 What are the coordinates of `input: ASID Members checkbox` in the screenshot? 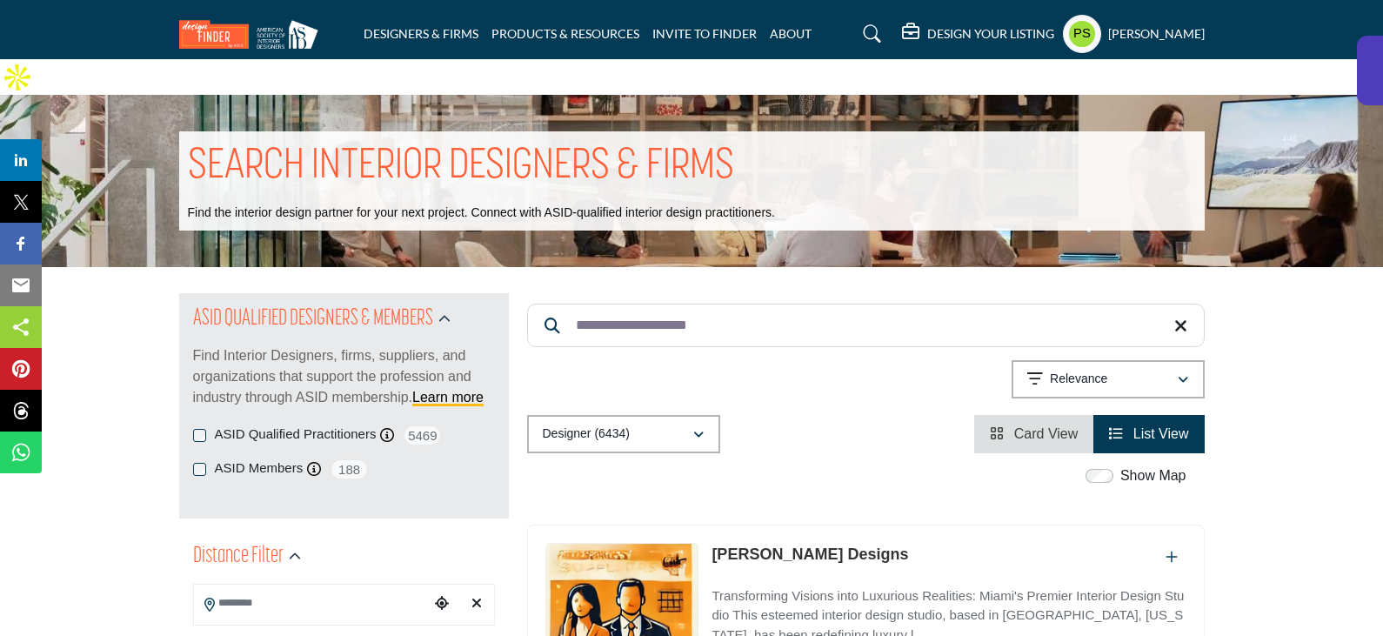 It's located at (199, 469).